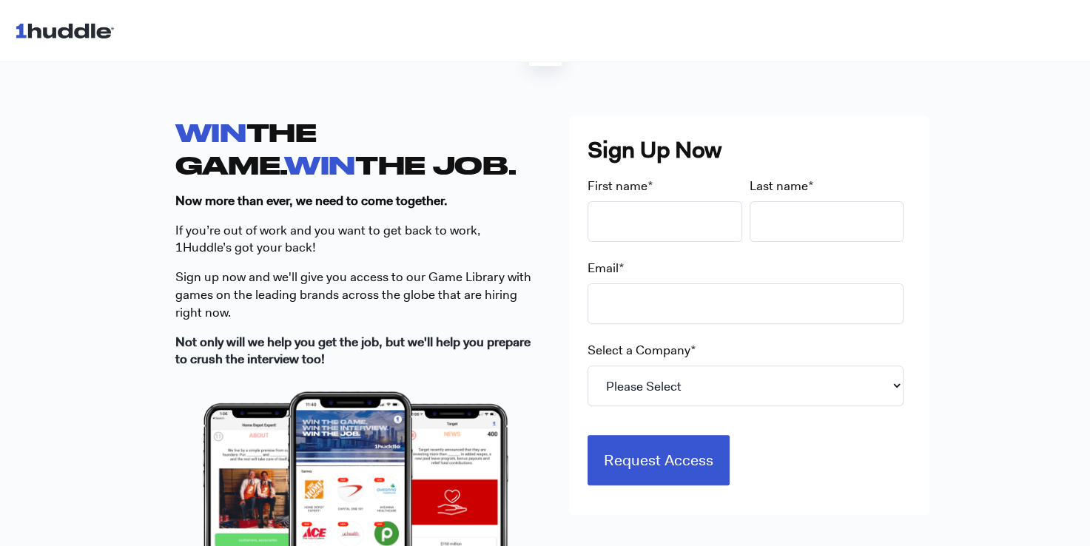 This screenshot has height=546, width=1090. Describe the element at coordinates (67, 30) in the screenshot. I see `img: 1huddle` at that location.